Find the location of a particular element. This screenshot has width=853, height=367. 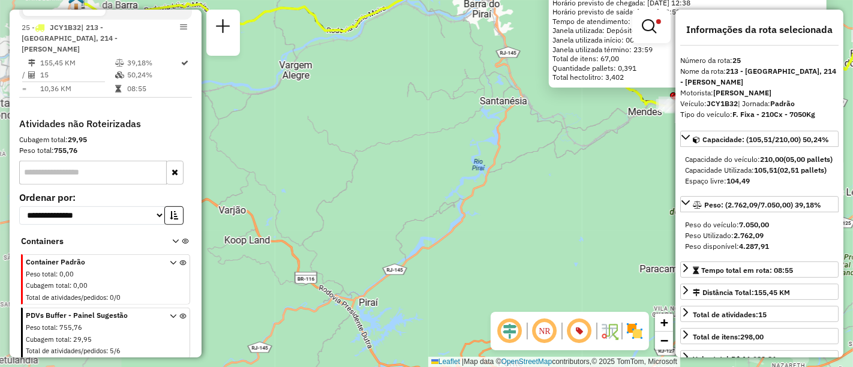

span: Cubagem total is located at coordinates (47, 286).